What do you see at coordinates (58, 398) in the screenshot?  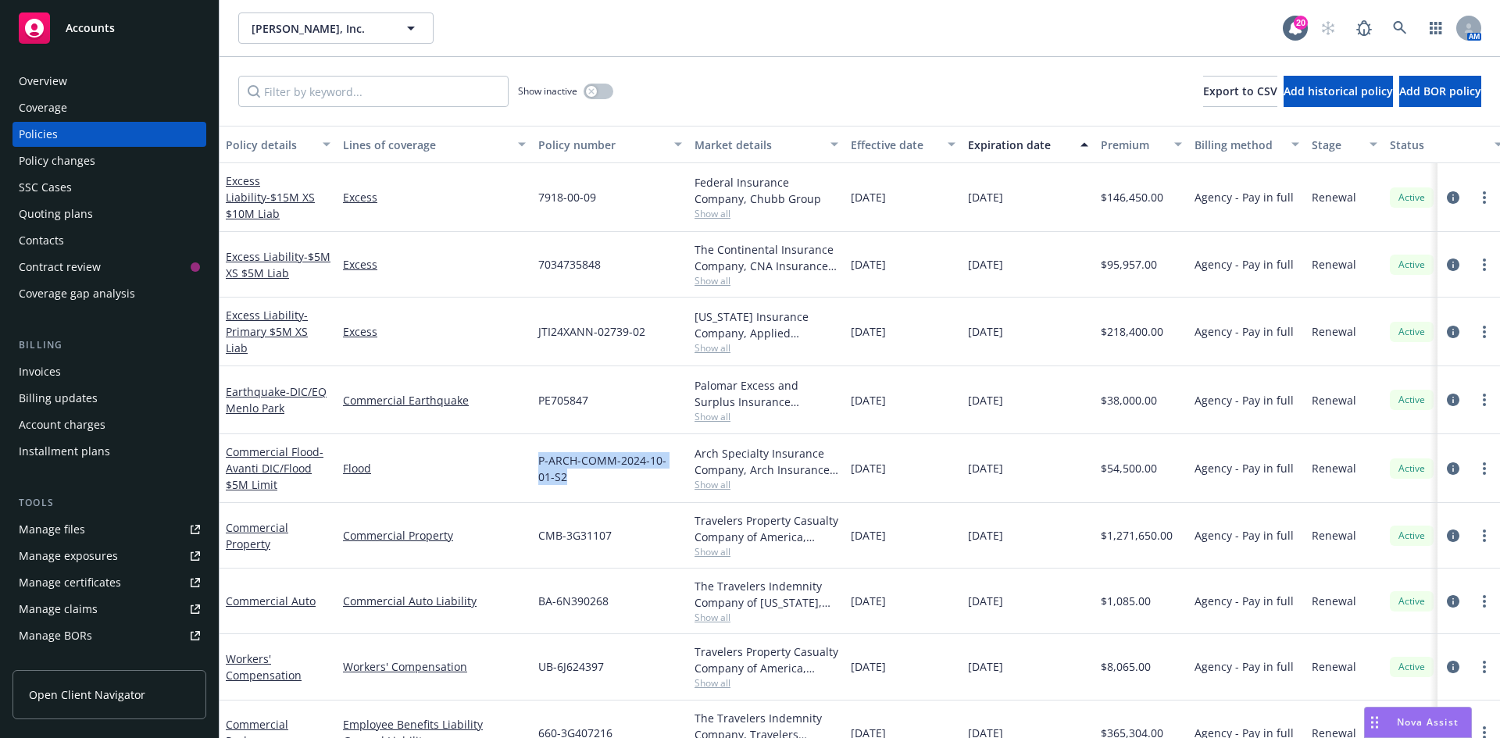 I see `div: Billing updates` at bounding box center [58, 398].